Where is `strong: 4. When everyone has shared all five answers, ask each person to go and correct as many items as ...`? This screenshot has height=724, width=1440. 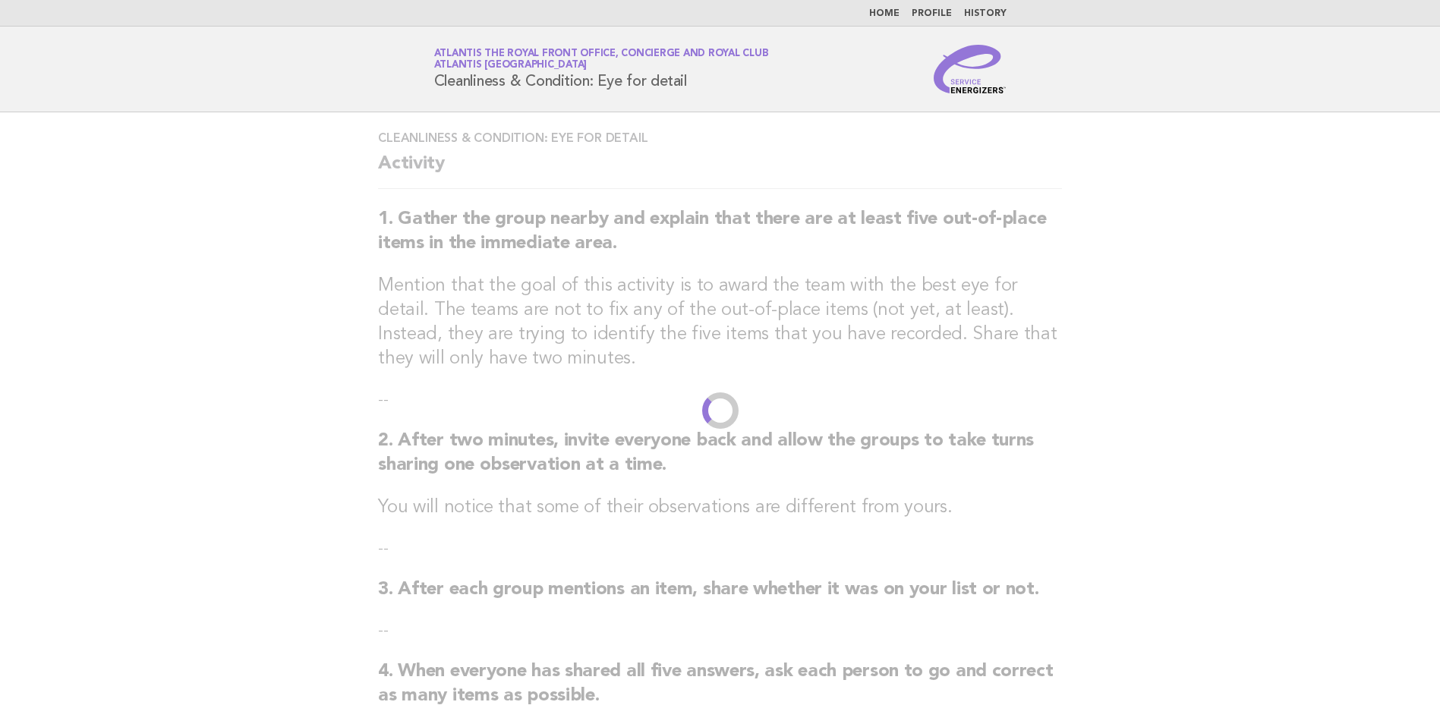
strong: 4. When everyone has shared all five answers, ask each person to go and correct as many items as ... is located at coordinates (715, 684).